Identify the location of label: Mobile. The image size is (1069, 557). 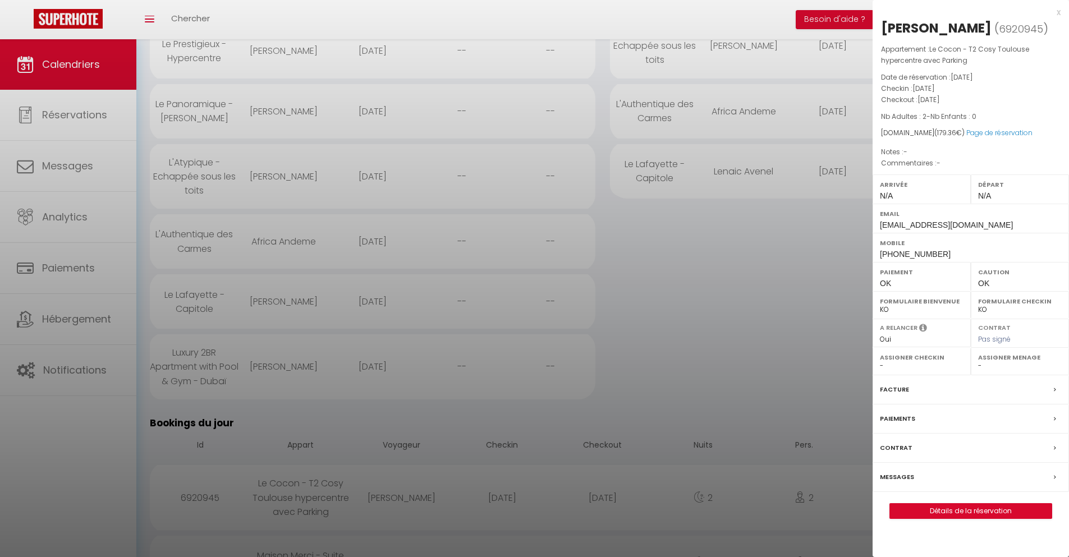
(971, 243).